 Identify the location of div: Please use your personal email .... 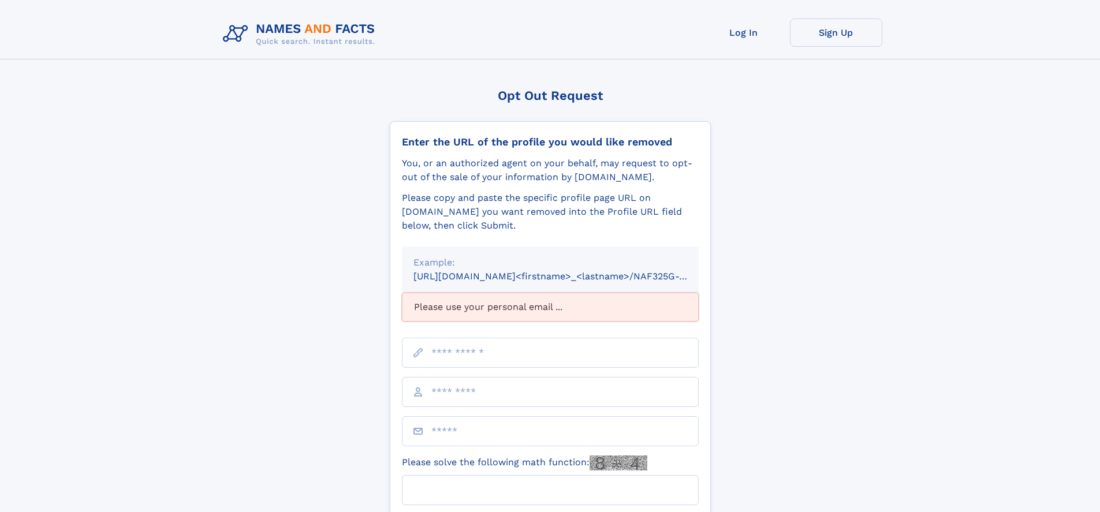
(550, 307).